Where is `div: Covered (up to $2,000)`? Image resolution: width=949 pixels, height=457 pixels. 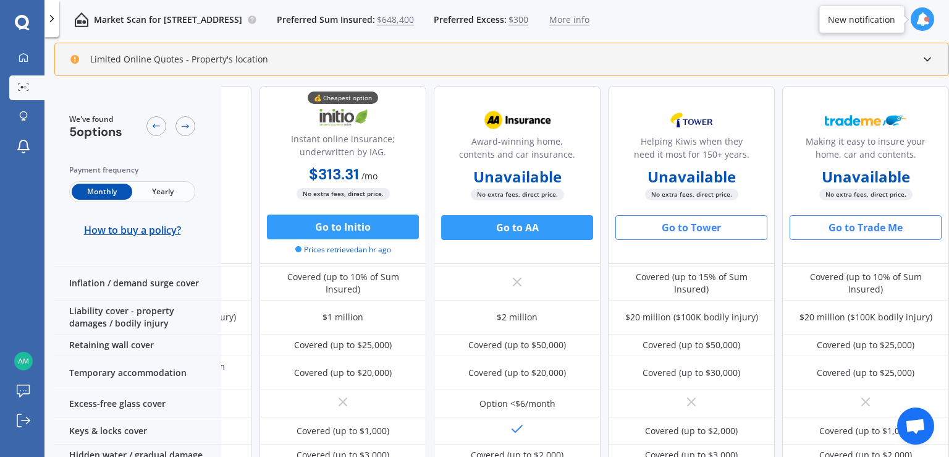 div: Covered (up to $2,000) is located at coordinates (692, 431).